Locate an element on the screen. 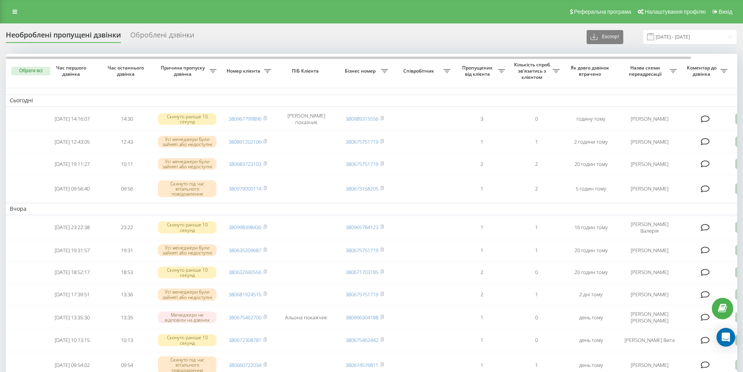 The image size is (743, 372). td: 23:22 is located at coordinates (127, 227).